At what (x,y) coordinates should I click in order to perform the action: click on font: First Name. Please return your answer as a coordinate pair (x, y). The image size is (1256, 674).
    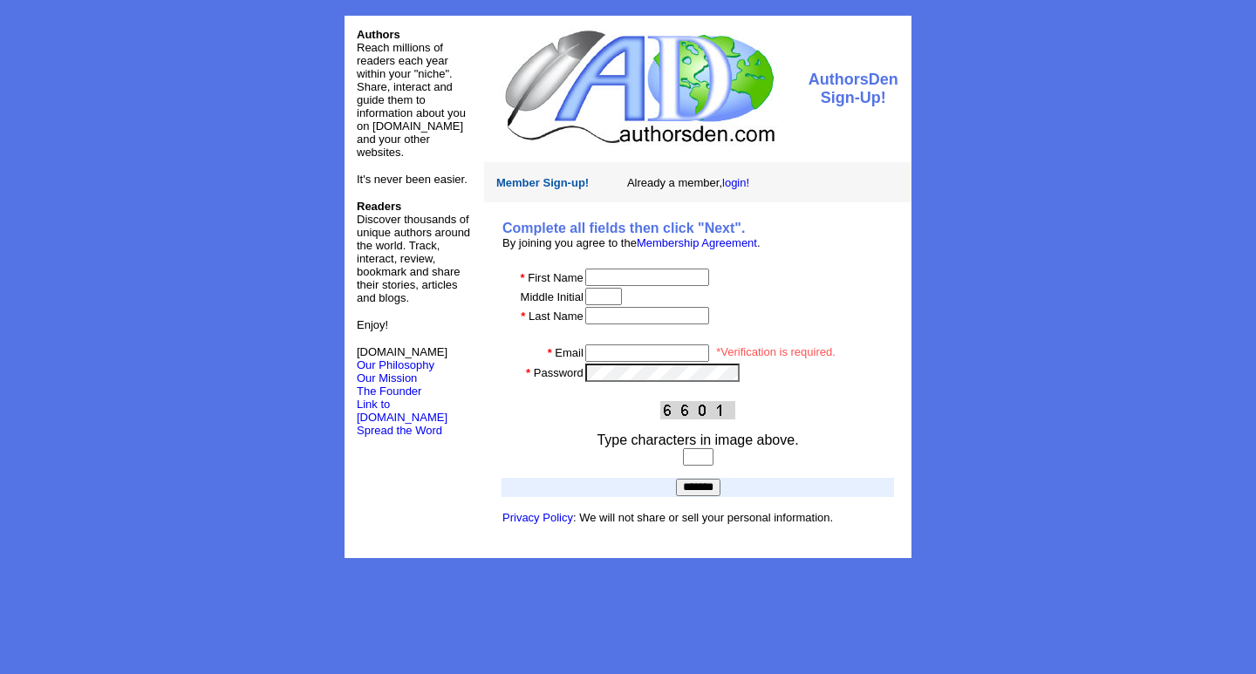
    Looking at the image, I should click on (556, 277).